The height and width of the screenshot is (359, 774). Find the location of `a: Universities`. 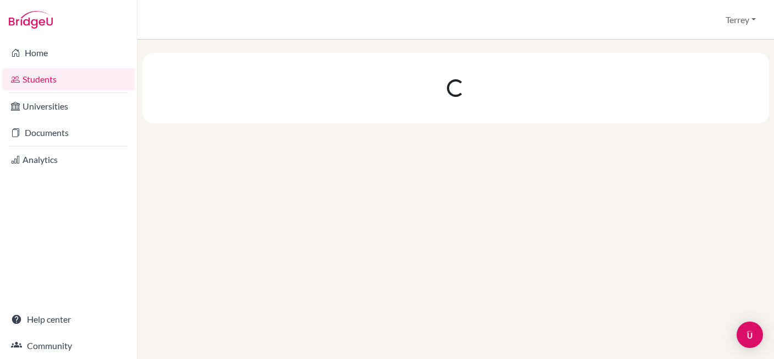

a: Universities is located at coordinates (68, 106).